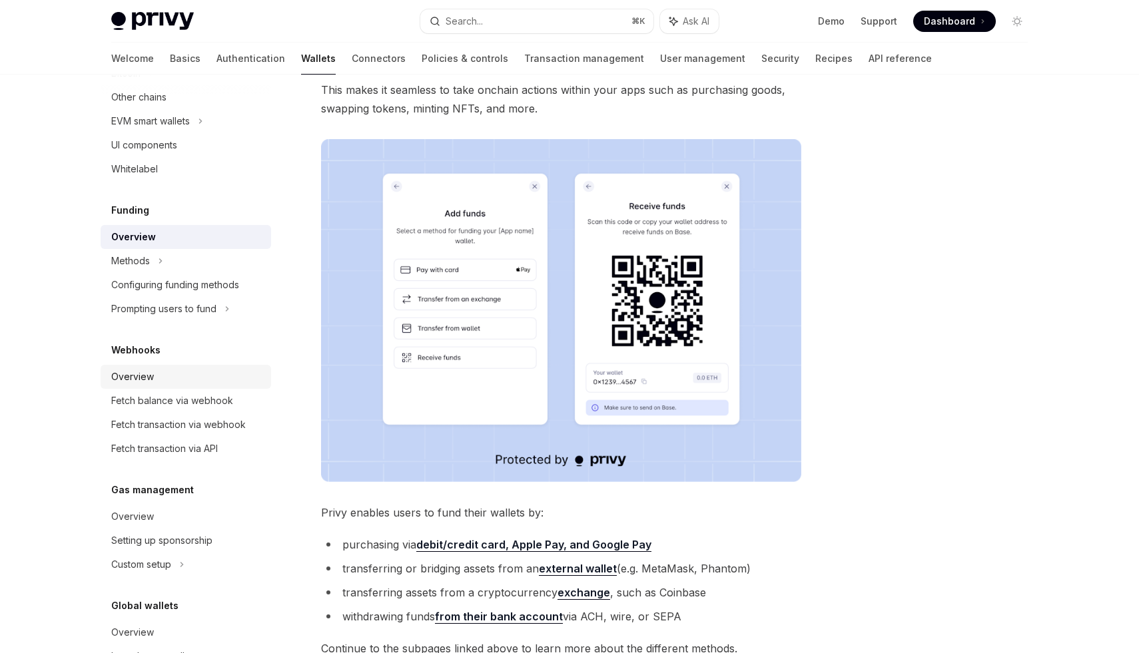 Image resolution: width=1139 pixels, height=653 pixels. What do you see at coordinates (164, 449) in the screenshot?
I see `div: Fetch transaction via API` at bounding box center [164, 449].